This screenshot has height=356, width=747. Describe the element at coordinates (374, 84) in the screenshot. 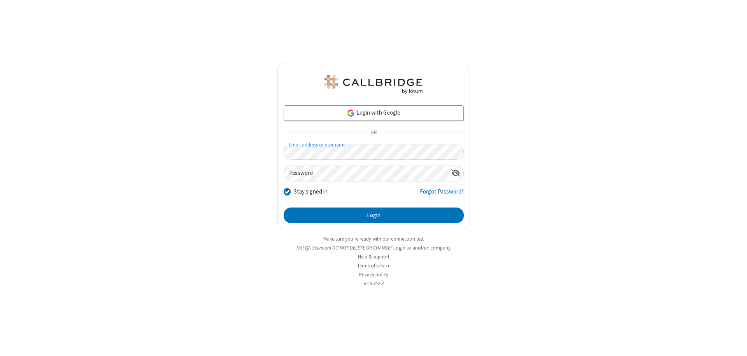

I see `img: QA Selenium DO NOT DELETE OR CHANGE` at that location.